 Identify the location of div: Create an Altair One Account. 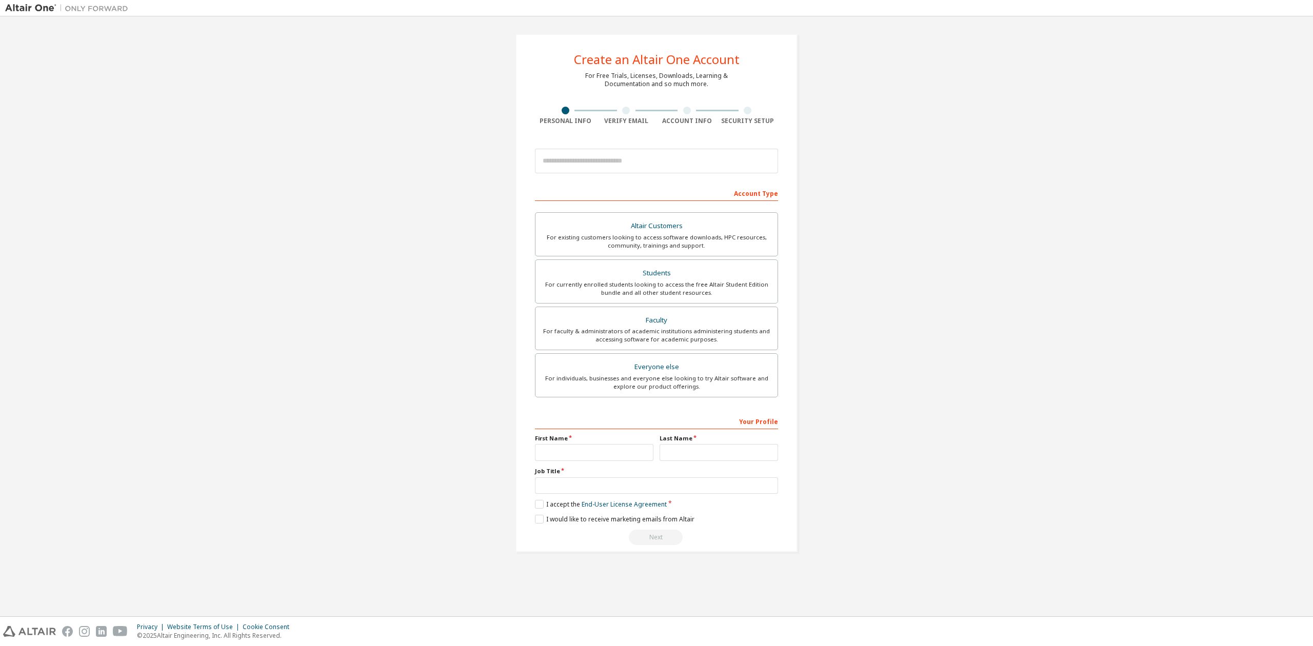
(656, 59).